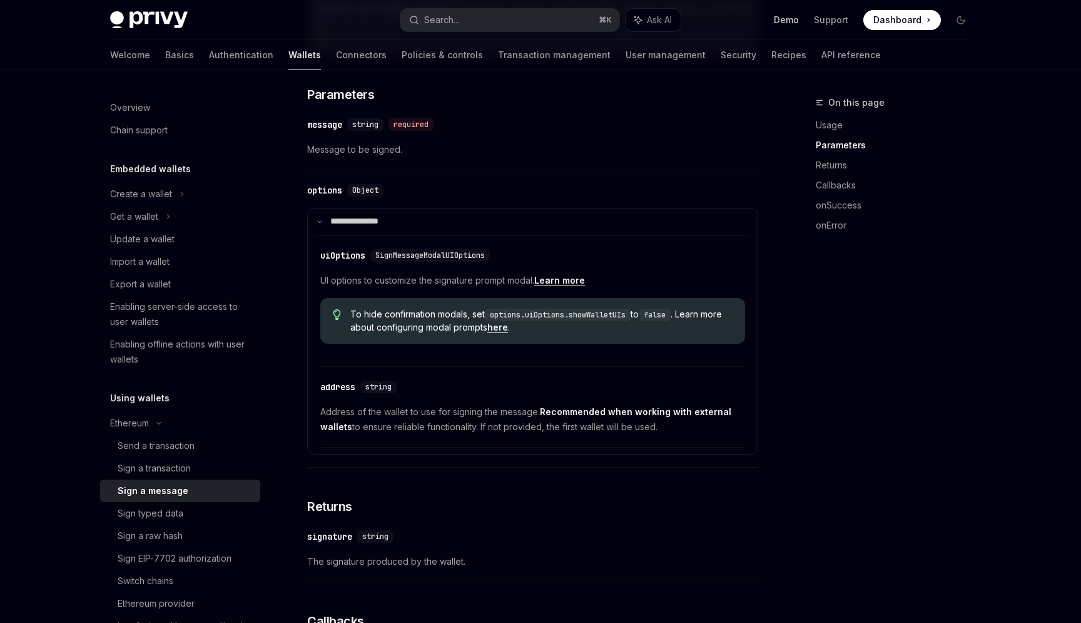  Describe the element at coordinates (130, 55) in the screenshot. I see `a: Welcome` at that location.